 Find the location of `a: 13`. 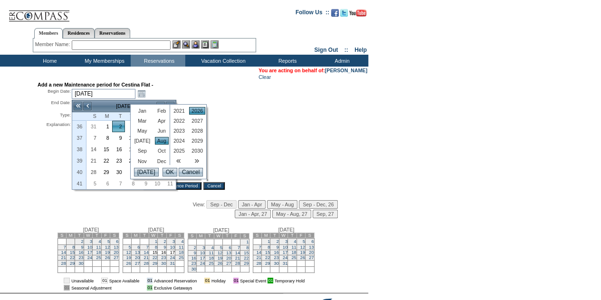

a: 13 is located at coordinates (137, 252).